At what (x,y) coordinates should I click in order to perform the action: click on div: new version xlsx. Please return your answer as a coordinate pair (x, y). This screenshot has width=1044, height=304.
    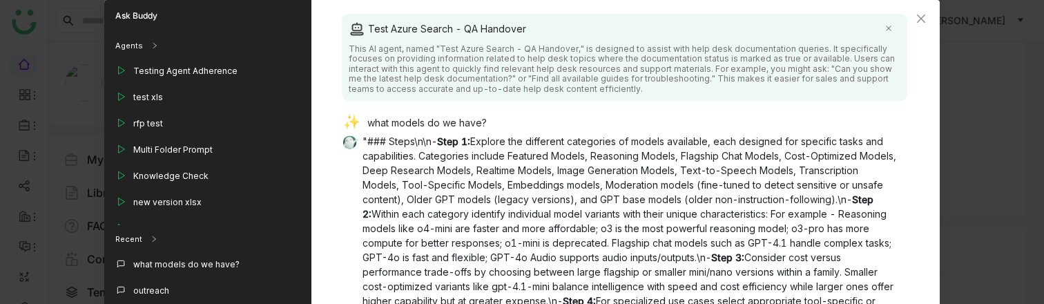
    Looking at the image, I should click on (167, 202).